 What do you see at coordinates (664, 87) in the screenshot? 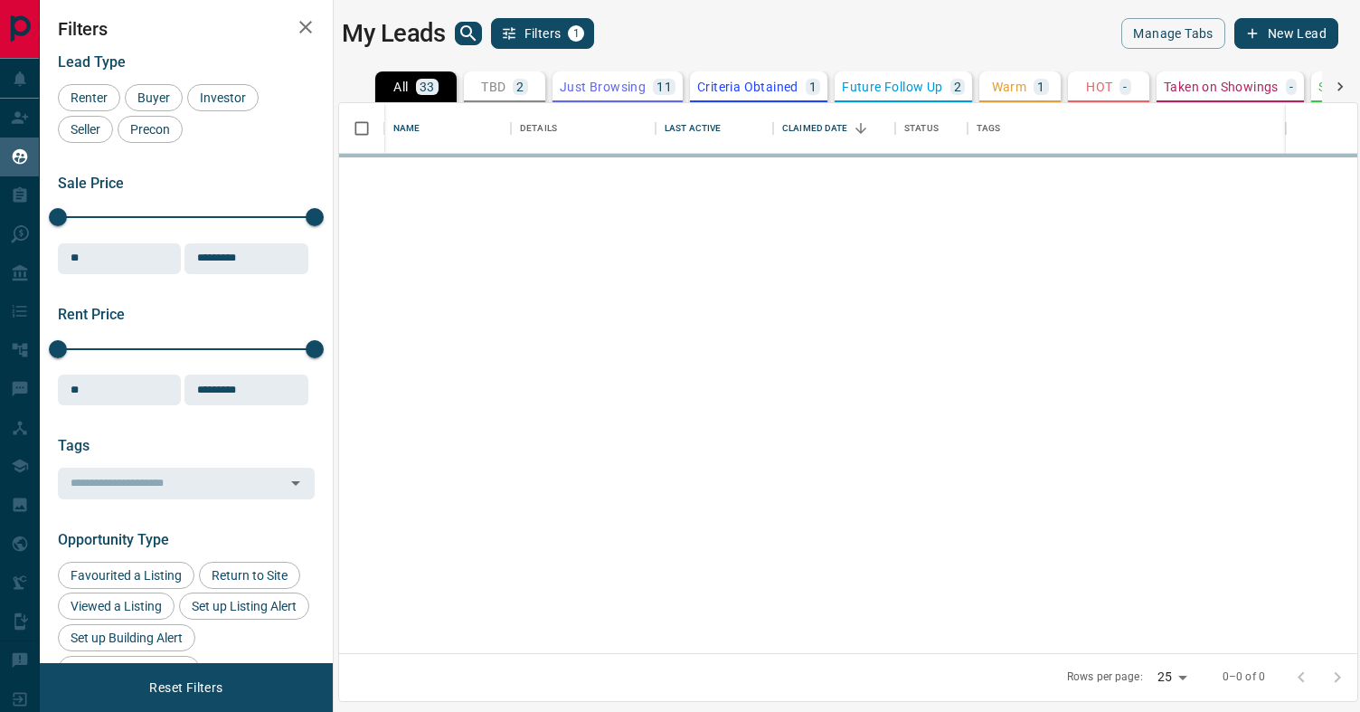
I see `p: 11` at bounding box center [664, 87].